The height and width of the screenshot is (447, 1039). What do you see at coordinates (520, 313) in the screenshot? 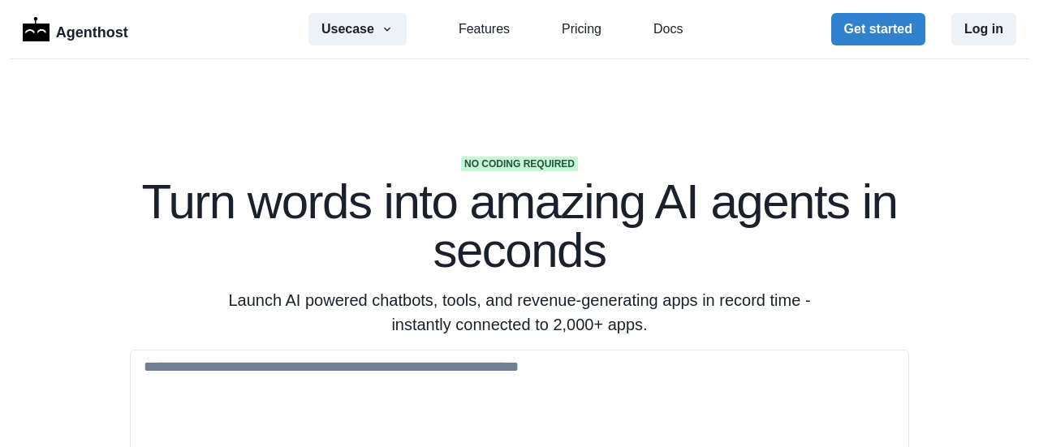
I see `p: Launch AI powered chatbots, tools, and revenue-generating apps in record time - instantly connect...` at bounding box center [520, 313].